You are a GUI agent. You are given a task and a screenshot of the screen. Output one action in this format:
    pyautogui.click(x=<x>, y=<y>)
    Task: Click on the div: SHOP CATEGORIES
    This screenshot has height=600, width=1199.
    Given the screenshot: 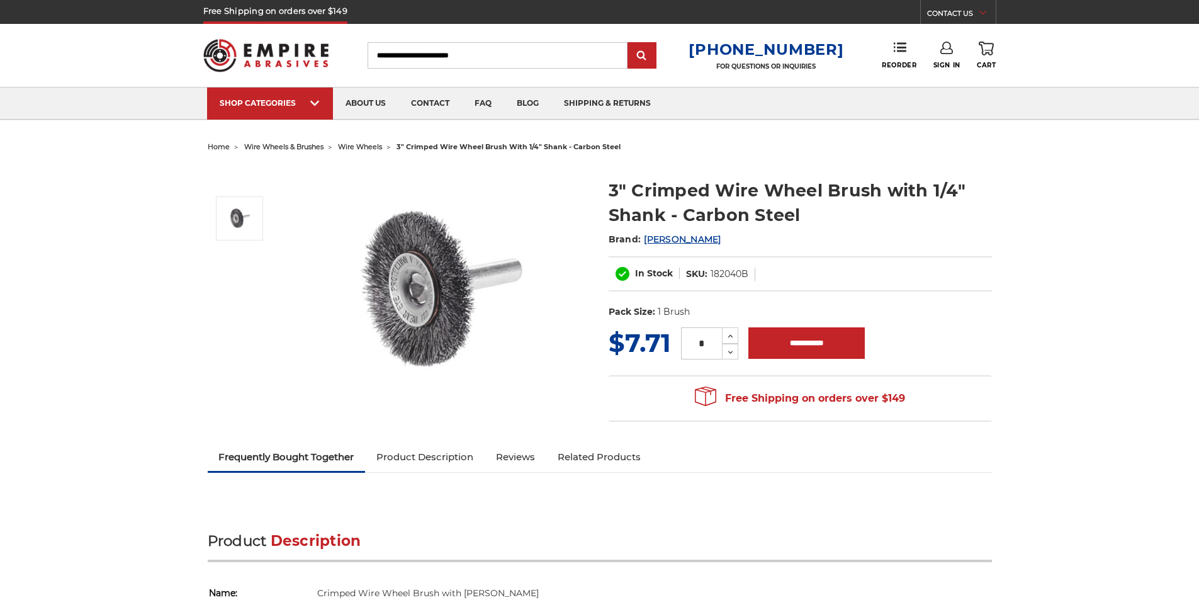 What is the action you would take?
    pyautogui.click(x=270, y=103)
    